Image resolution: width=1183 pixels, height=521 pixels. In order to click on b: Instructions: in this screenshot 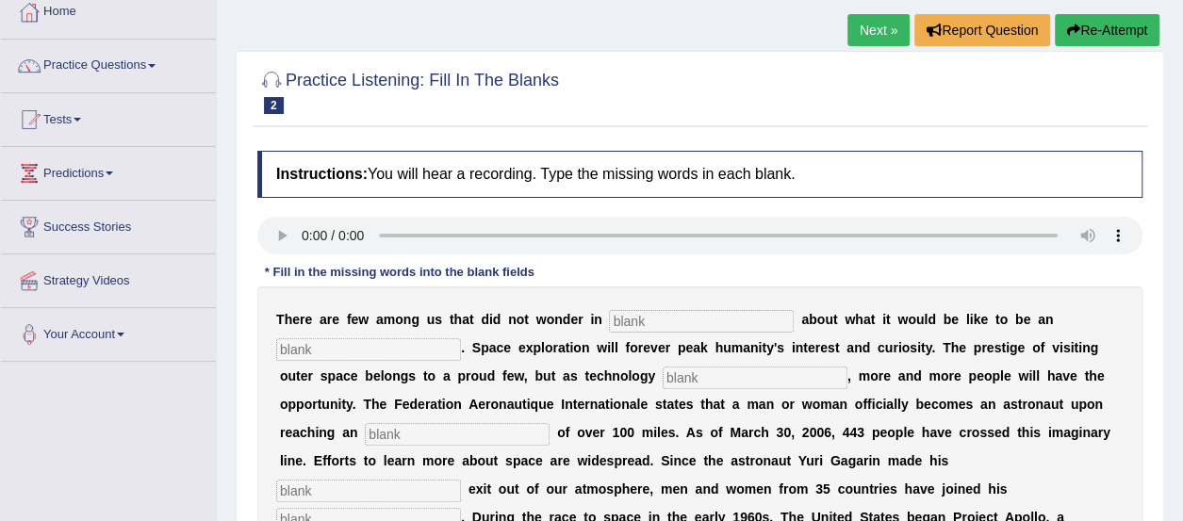, I will do `click(321, 173)`.